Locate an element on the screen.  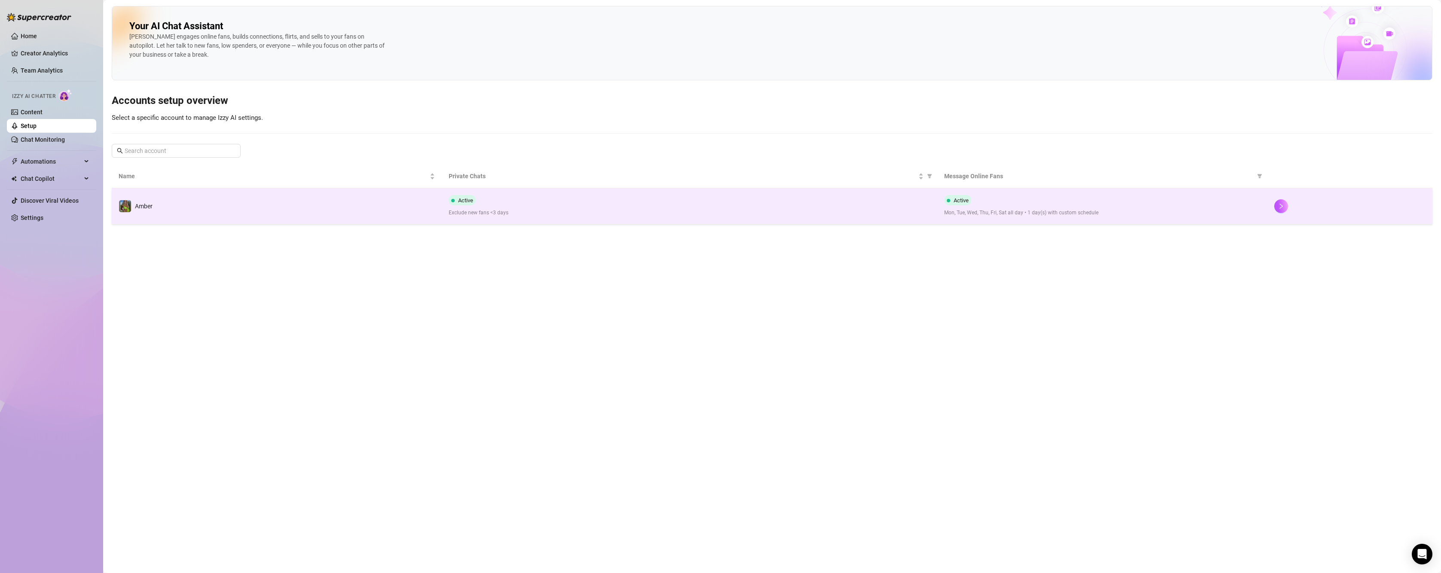
input: Search account is located at coordinates (177, 151).